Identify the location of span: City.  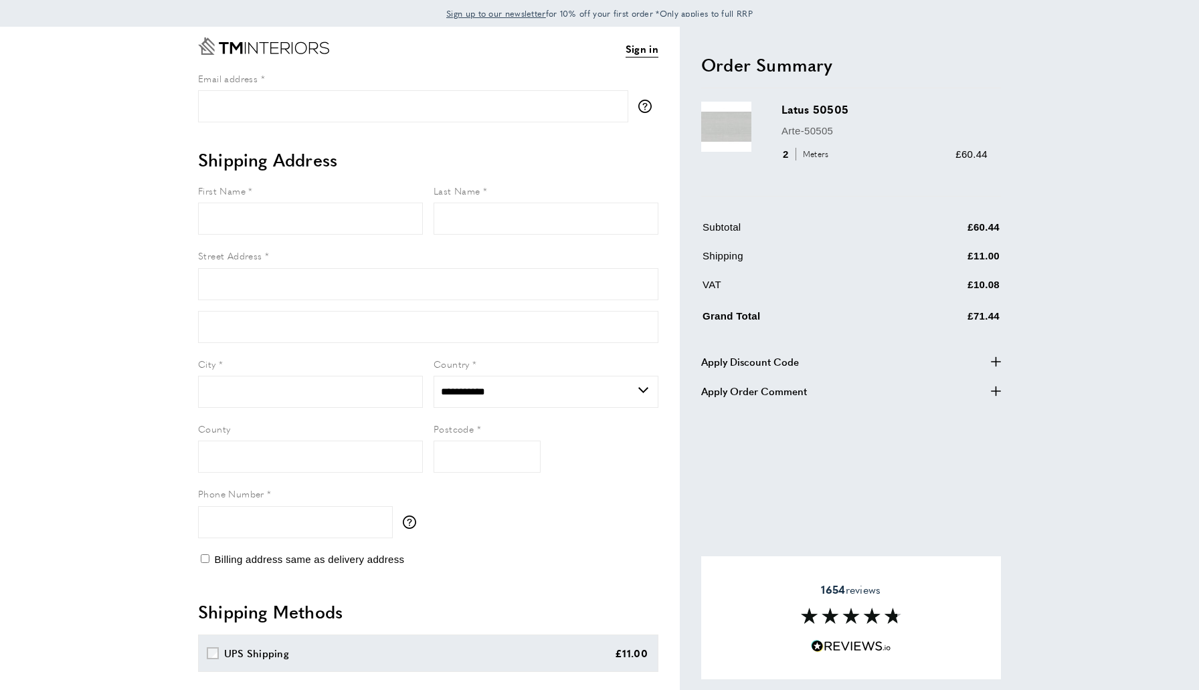
(207, 364).